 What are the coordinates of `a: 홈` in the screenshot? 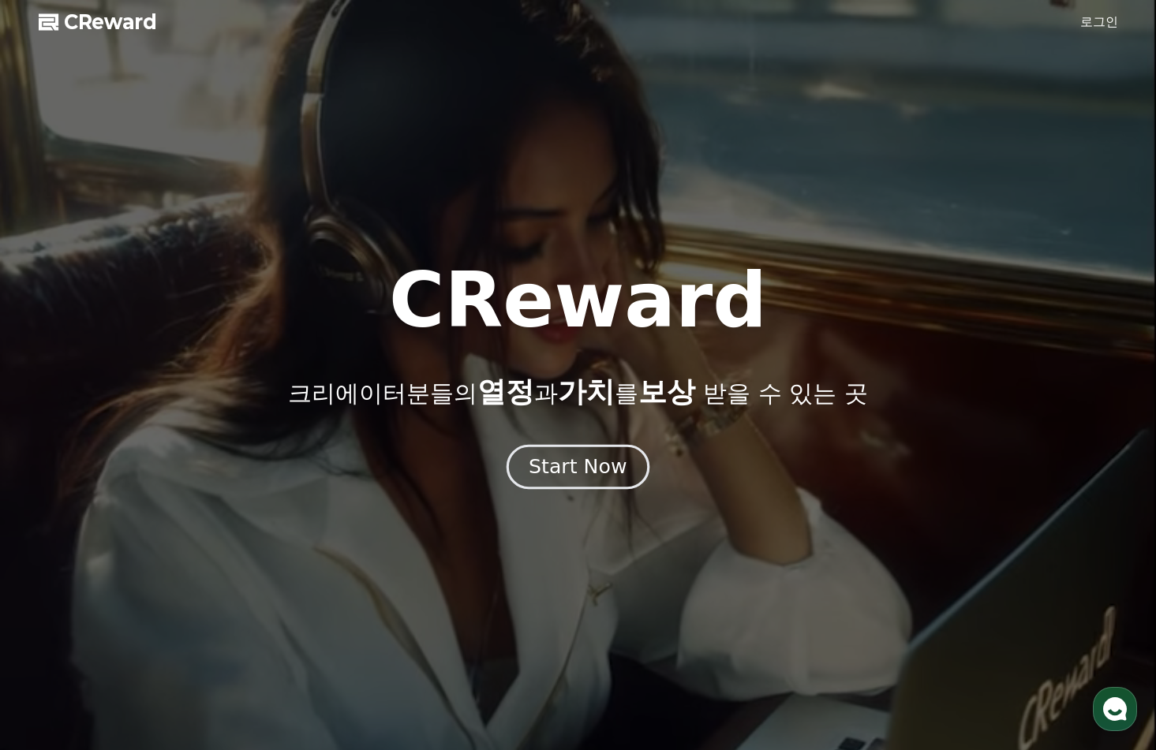 It's located at (54, 520).